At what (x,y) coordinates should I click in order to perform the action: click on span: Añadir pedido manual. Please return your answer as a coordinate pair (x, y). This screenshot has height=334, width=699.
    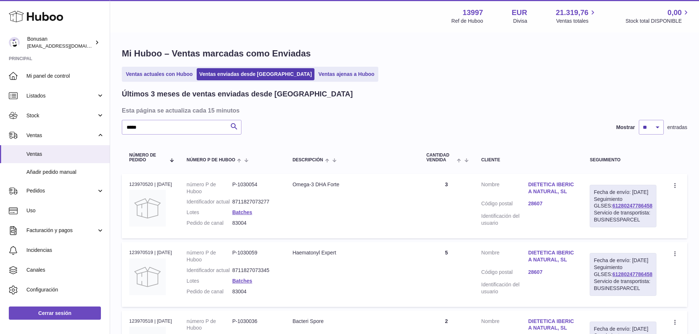
    Looking at the image, I should click on (65, 172).